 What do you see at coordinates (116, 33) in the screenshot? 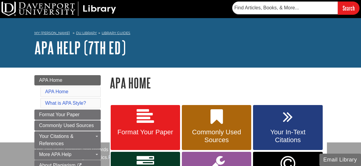
I see `a: Library Guides` at bounding box center [116, 33].